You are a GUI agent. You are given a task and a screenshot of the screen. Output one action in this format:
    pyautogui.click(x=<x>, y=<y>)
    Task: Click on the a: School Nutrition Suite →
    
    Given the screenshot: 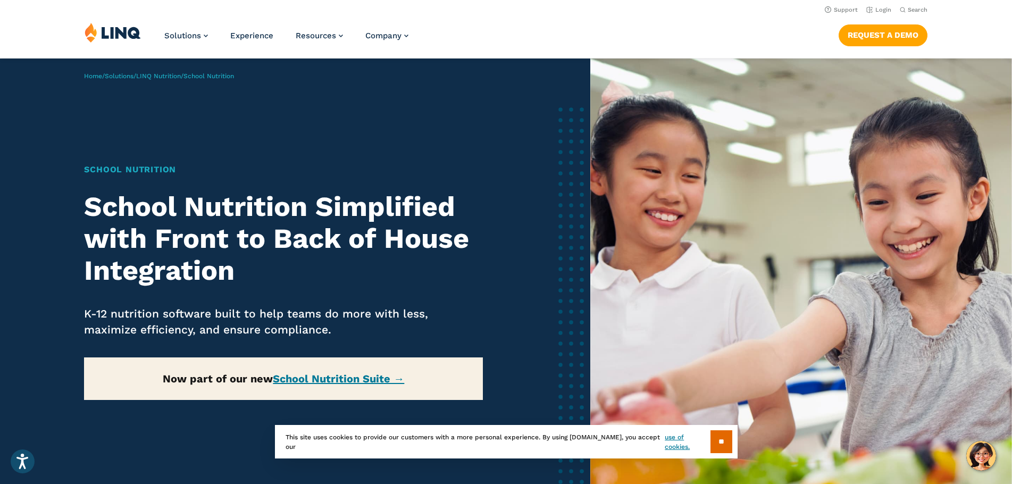 What is the action you would take?
    pyautogui.click(x=338, y=379)
    